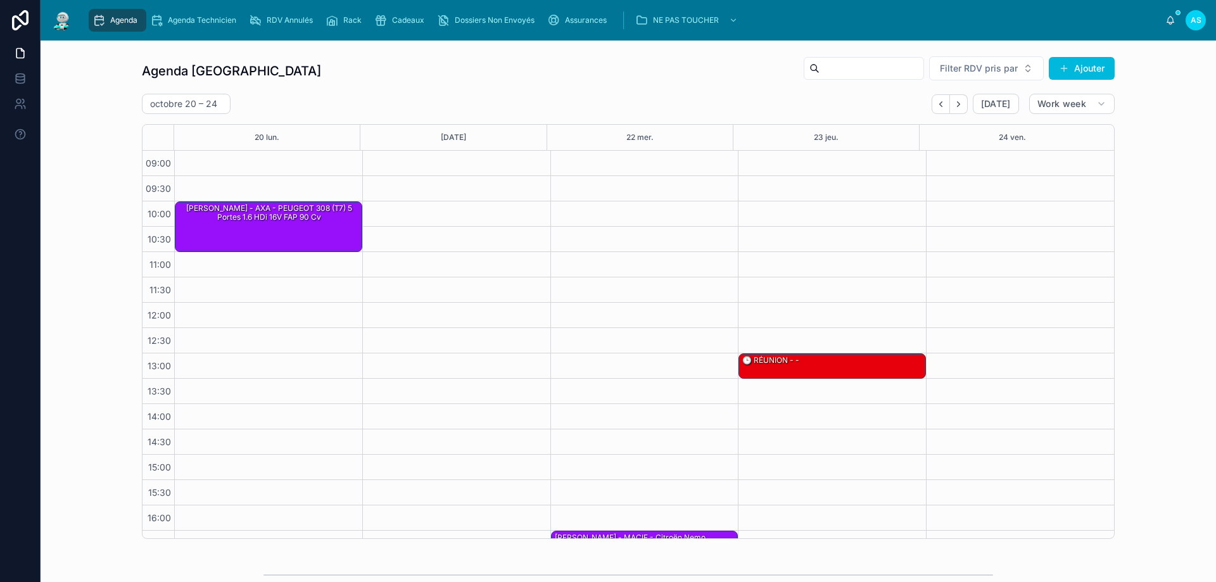 This screenshot has width=1216, height=582. What do you see at coordinates (160, 492) in the screenshot?
I see `span: 15:30` at bounding box center [160, 492].